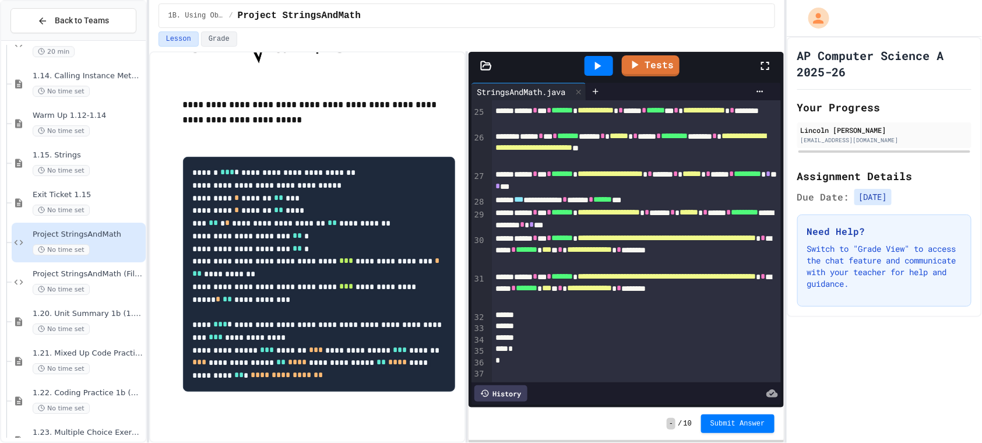 This screenshot has width=982, height=443. I want to click on div: 25, so click(478, 119).